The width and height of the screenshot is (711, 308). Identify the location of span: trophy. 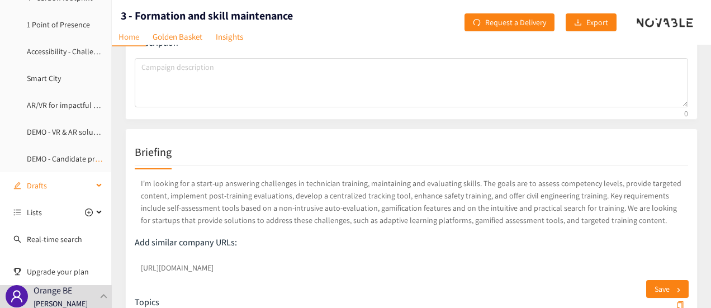
(17, 272).